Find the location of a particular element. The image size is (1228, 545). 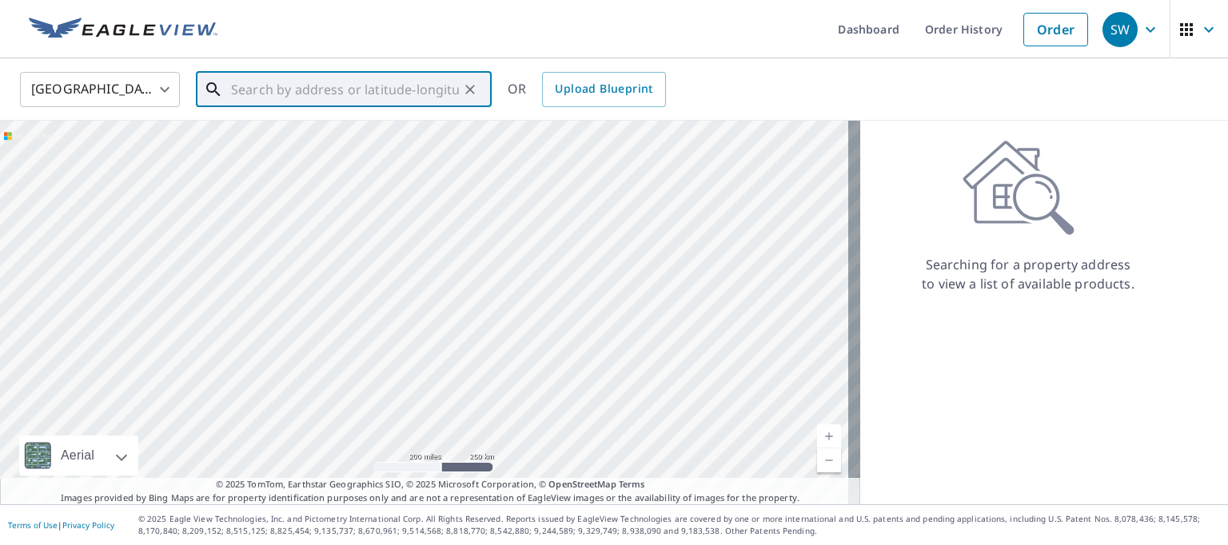

div: SW is located at coordinates (1120, 30).